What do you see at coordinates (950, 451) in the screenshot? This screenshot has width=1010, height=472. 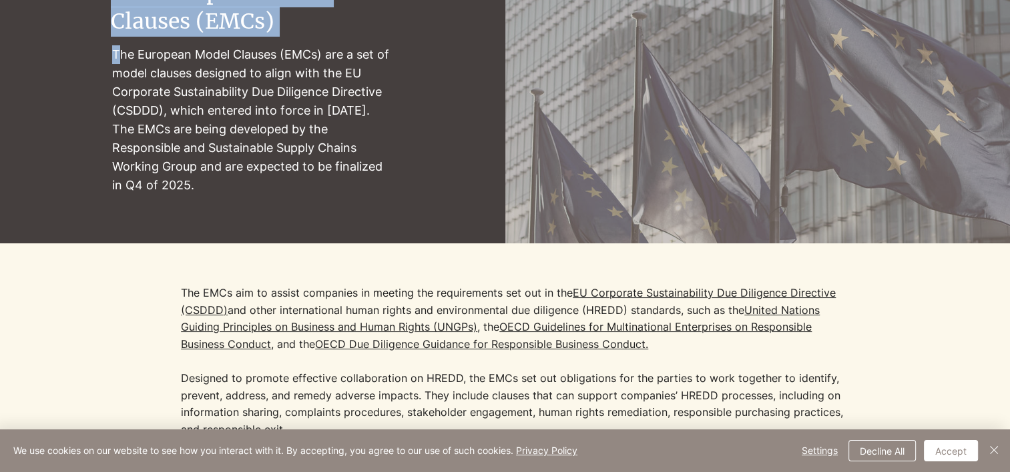 I see `button: Accept` at bounding box center [950, 451].